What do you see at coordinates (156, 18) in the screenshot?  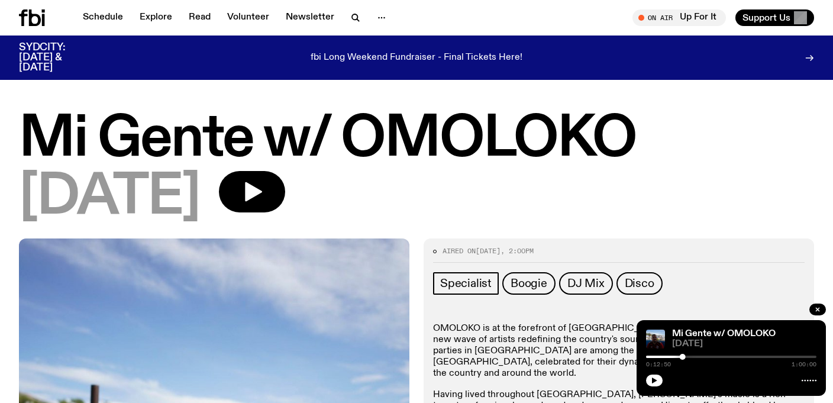 I see `a: Explore` at bounding box center [156, 18].